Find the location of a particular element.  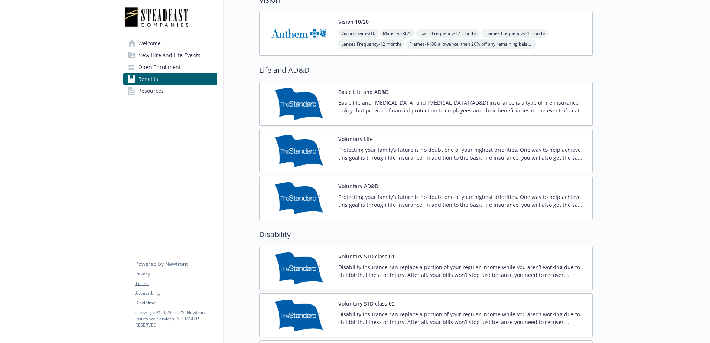

a: Privacy is located at coordinates (176, 274).